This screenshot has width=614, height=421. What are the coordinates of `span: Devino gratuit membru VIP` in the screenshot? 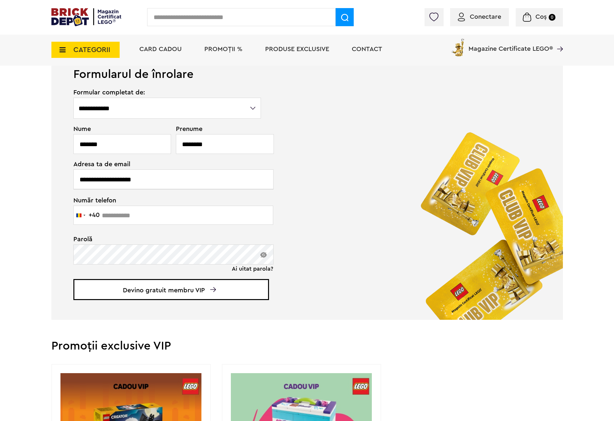 It's located at (171, 289).